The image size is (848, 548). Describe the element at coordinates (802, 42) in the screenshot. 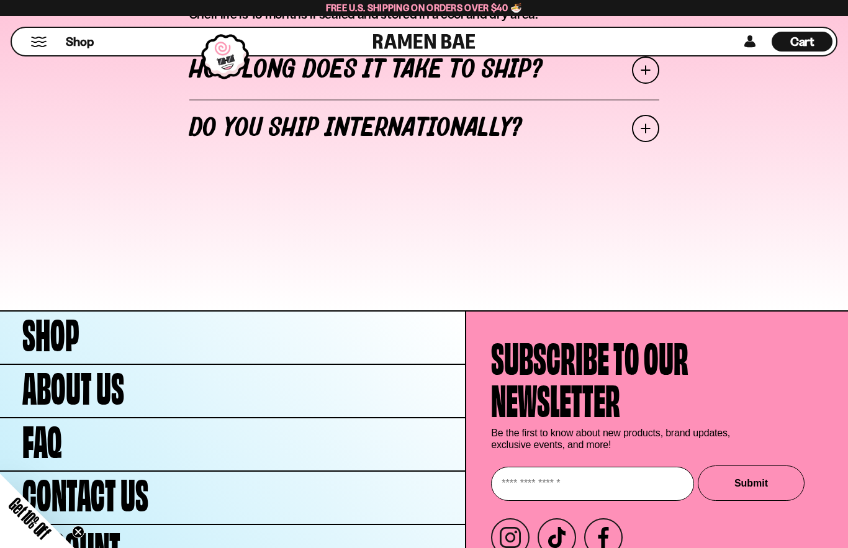

I see `a: Cart` at that location.